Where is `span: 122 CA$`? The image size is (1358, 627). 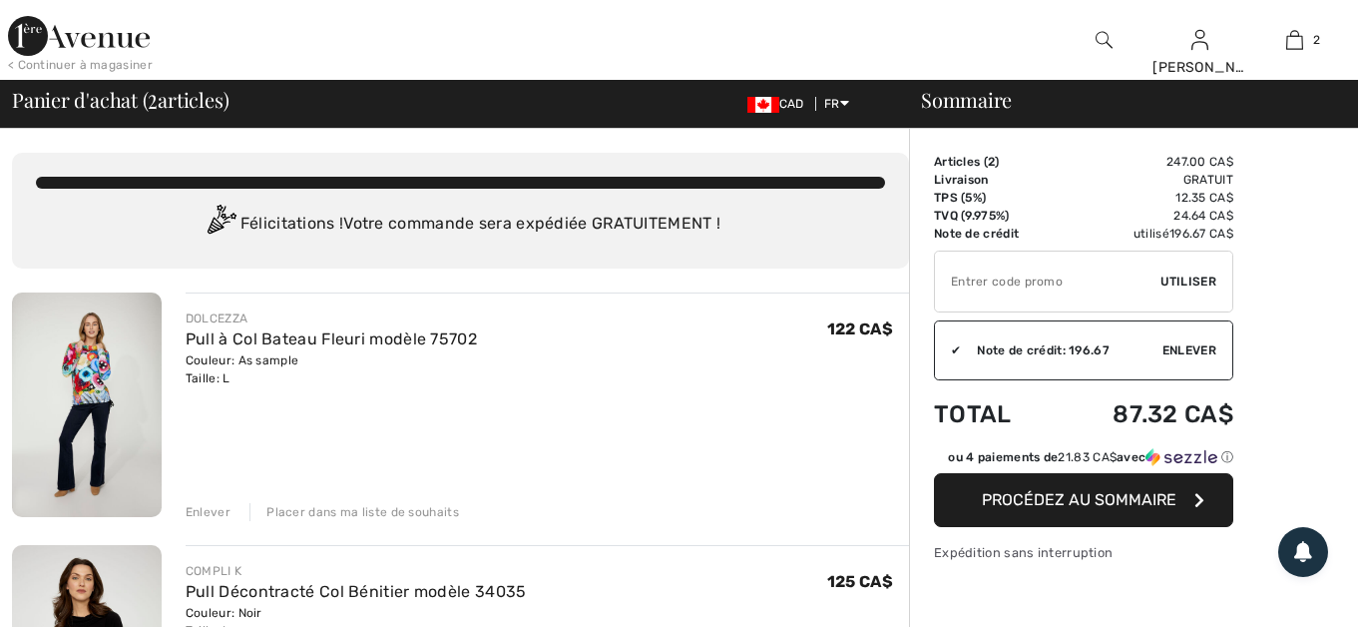 span: 122 CA$ is located at coordinates (860, 328).